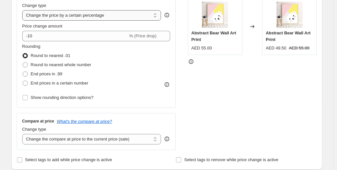  I want to click on span: % (Price drop), so click(143, 36).